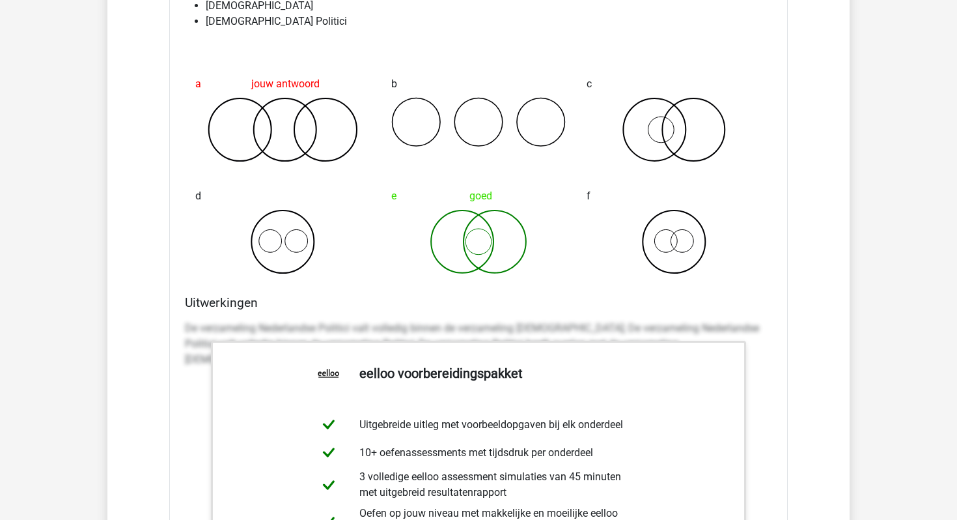 This screenshot has height=520, width=957. What do you see at coordinates (589, 84) in the screenshot?
I see `span: c` at bounding box center [589, 84].